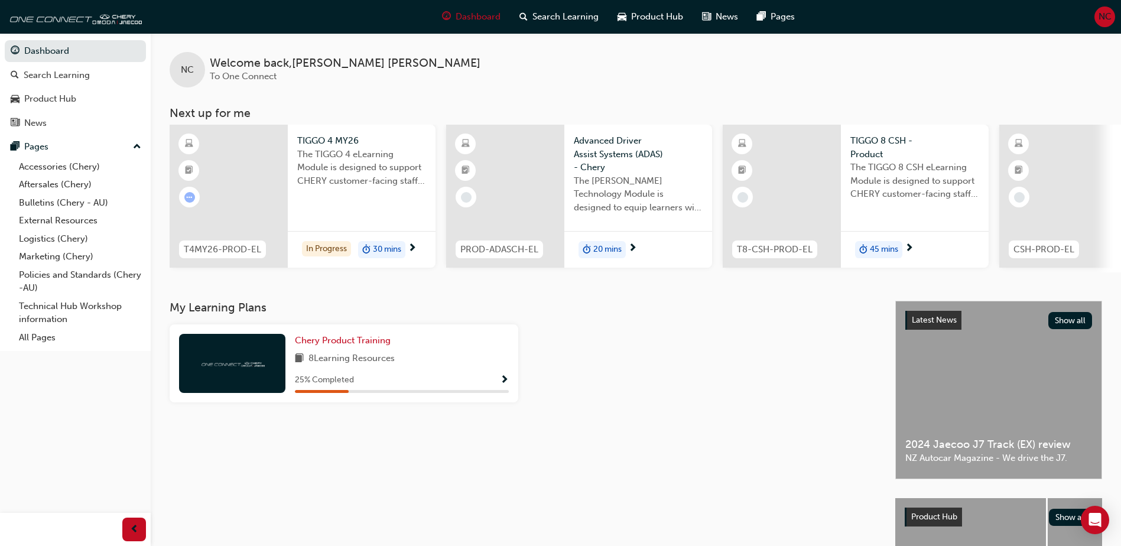 This screenshot has width=1121, height=546. Describe the element at coordinates (565, 17) in the screenshot. I see `span: Search Learning` at that location.